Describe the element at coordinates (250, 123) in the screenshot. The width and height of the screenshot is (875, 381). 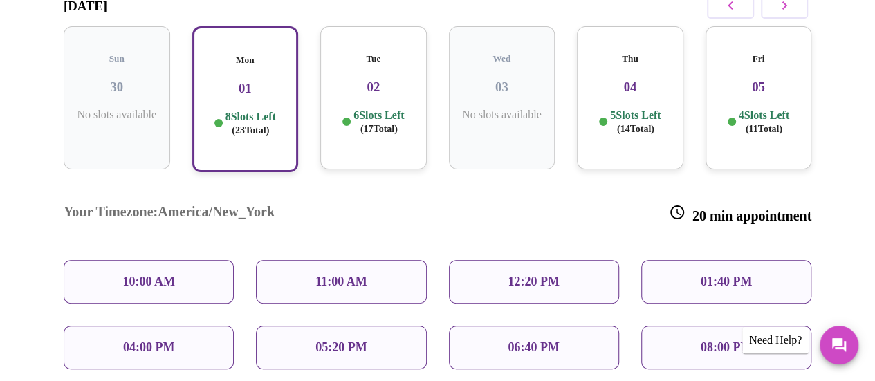
I see `p: 8 Slots Left` at that location.